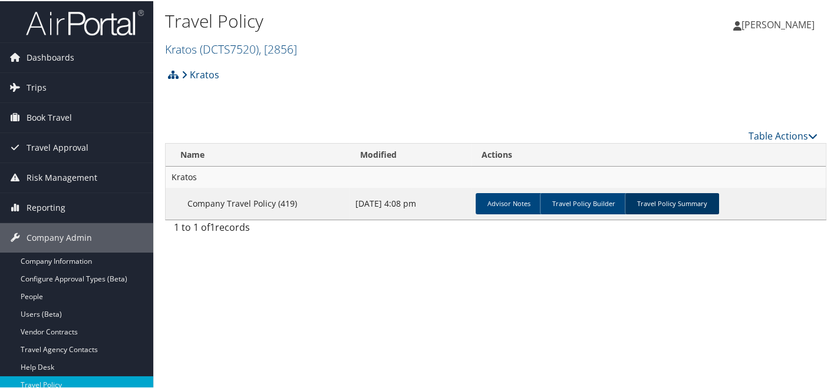 This screenshot has width=834, height=388. What do you see at coordinates (248, 229) in the screenshot?
I see `div: 1 to 1 of records` at bounding box center [248, 229].